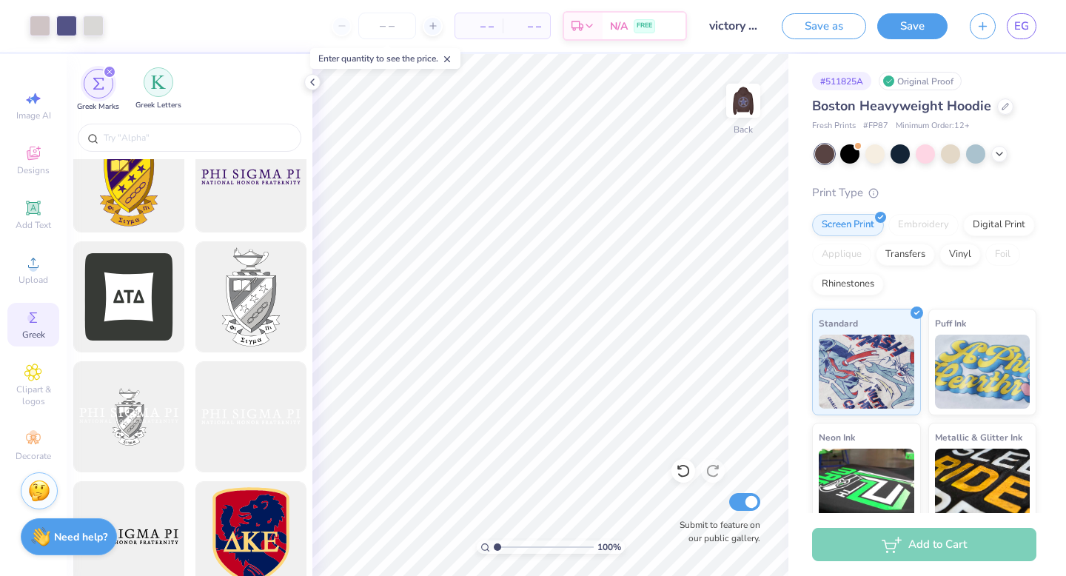  I want to click on span: Decorate, so click(33, 456).